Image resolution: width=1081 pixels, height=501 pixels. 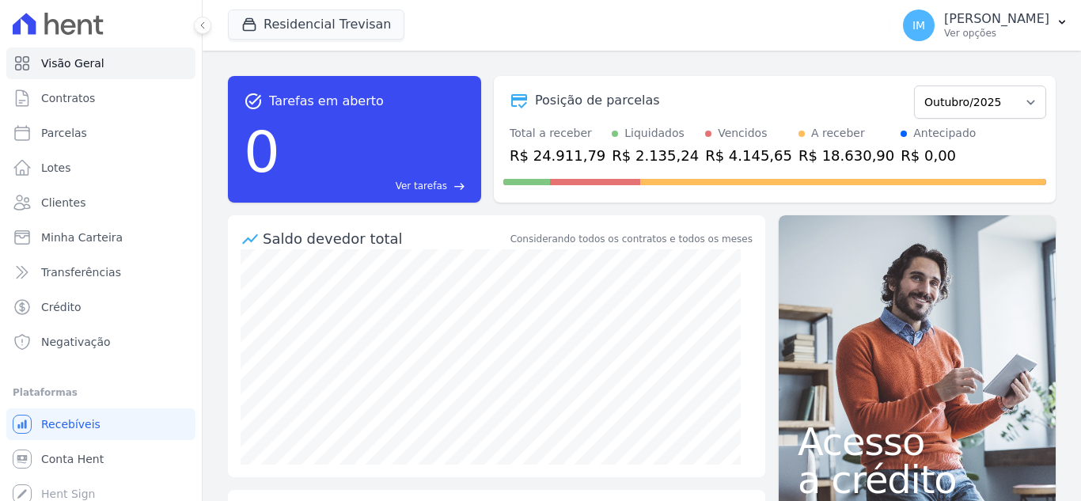 I want to click on span: Recebíveis, so click(x=70, y=424).